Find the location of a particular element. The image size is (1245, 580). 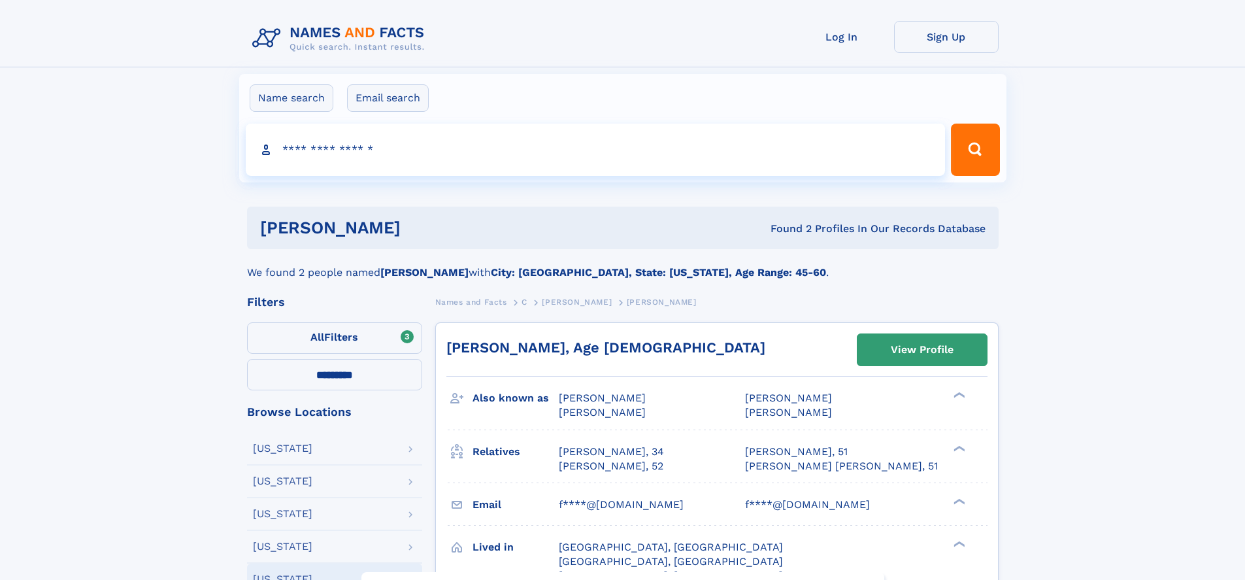

a: View Profile is located at coordinates (922, 350).